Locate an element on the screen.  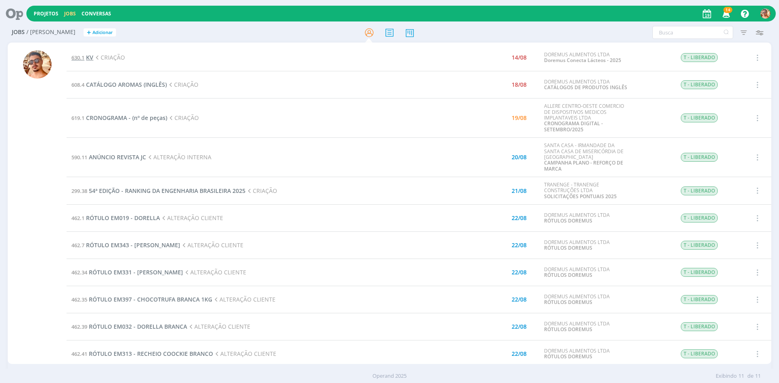
div: 21/08 is located at coordinates (519, 191).